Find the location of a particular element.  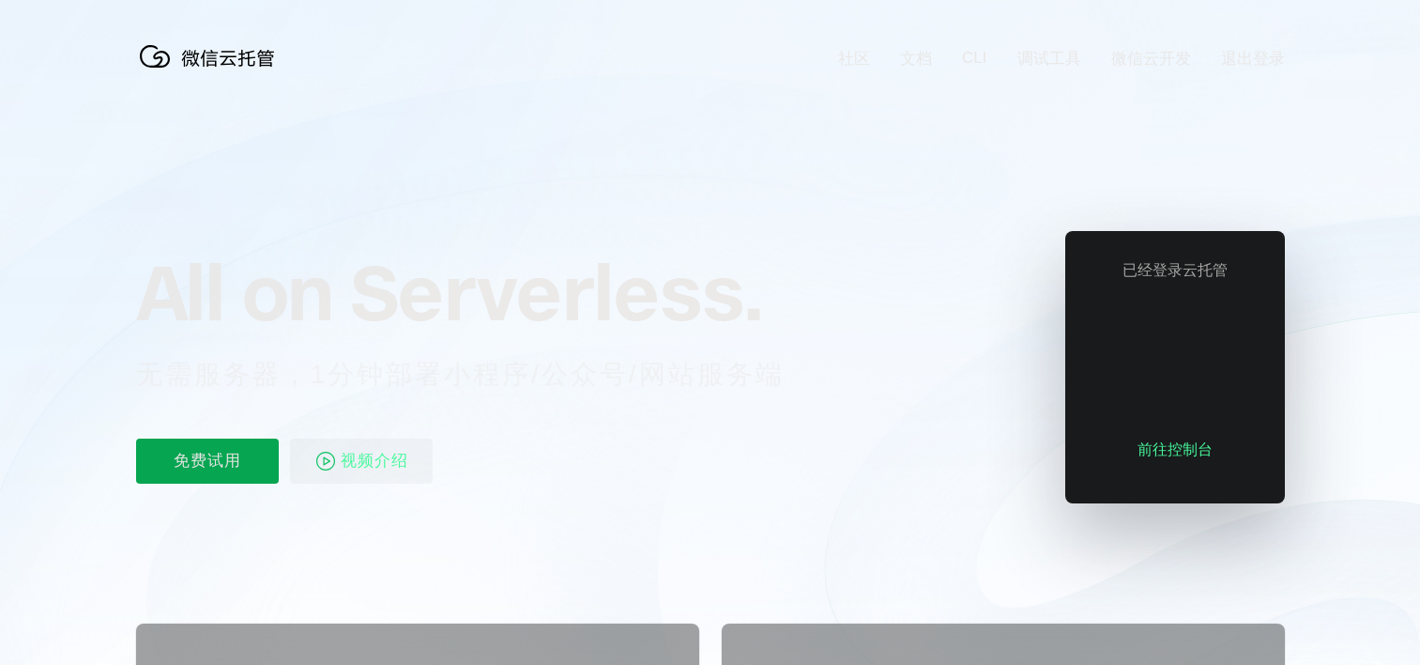

a: CLI is located at coordinates (975, 58).